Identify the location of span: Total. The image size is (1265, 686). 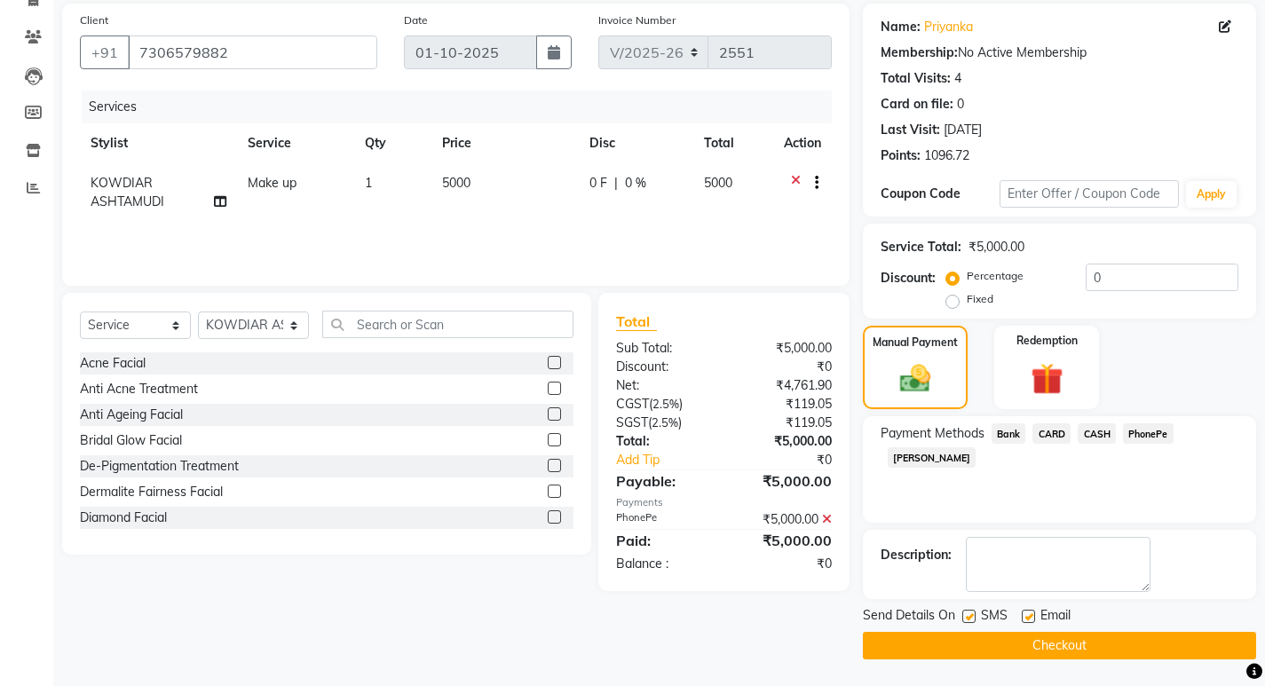
(636, 321).